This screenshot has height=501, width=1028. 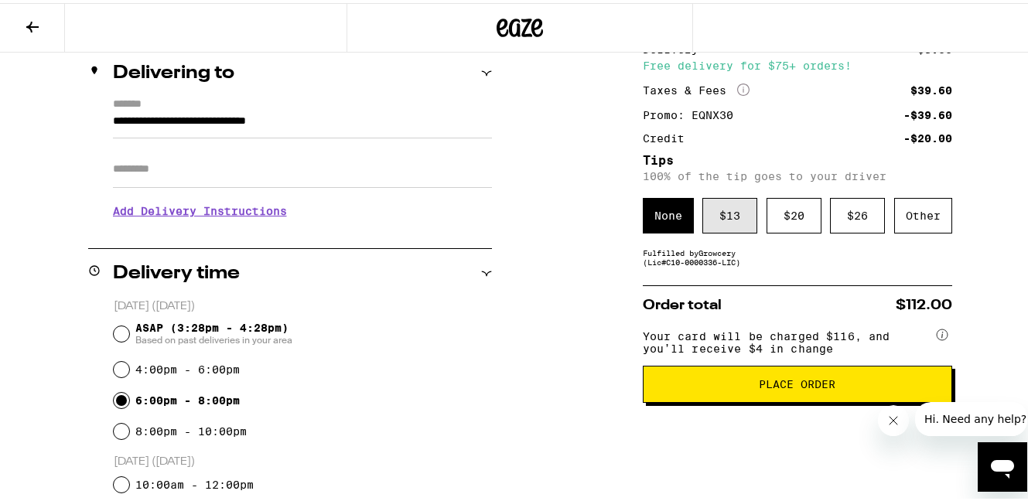 I want to click on label: 10:00am - 12:00pm, so click(x=194, y=482).